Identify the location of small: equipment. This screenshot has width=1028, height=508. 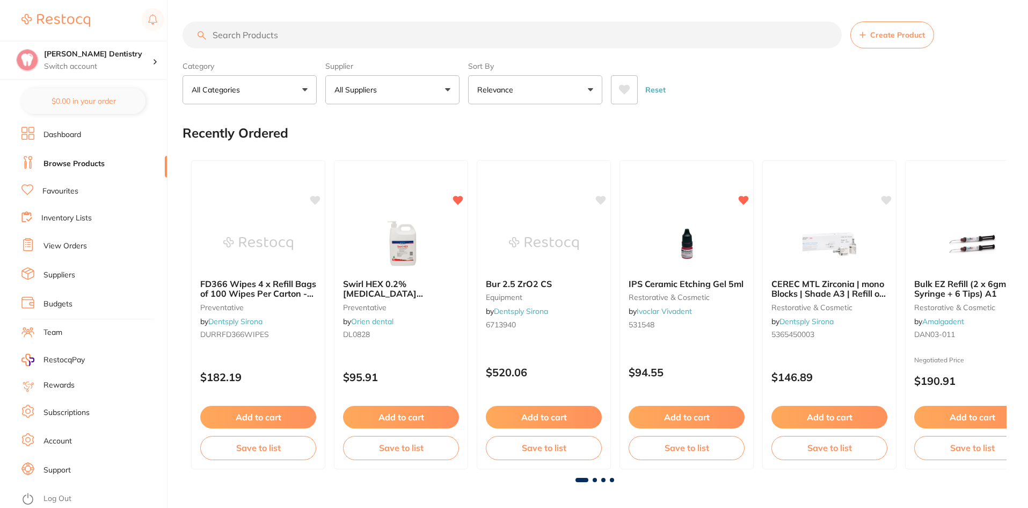
(544, 297).